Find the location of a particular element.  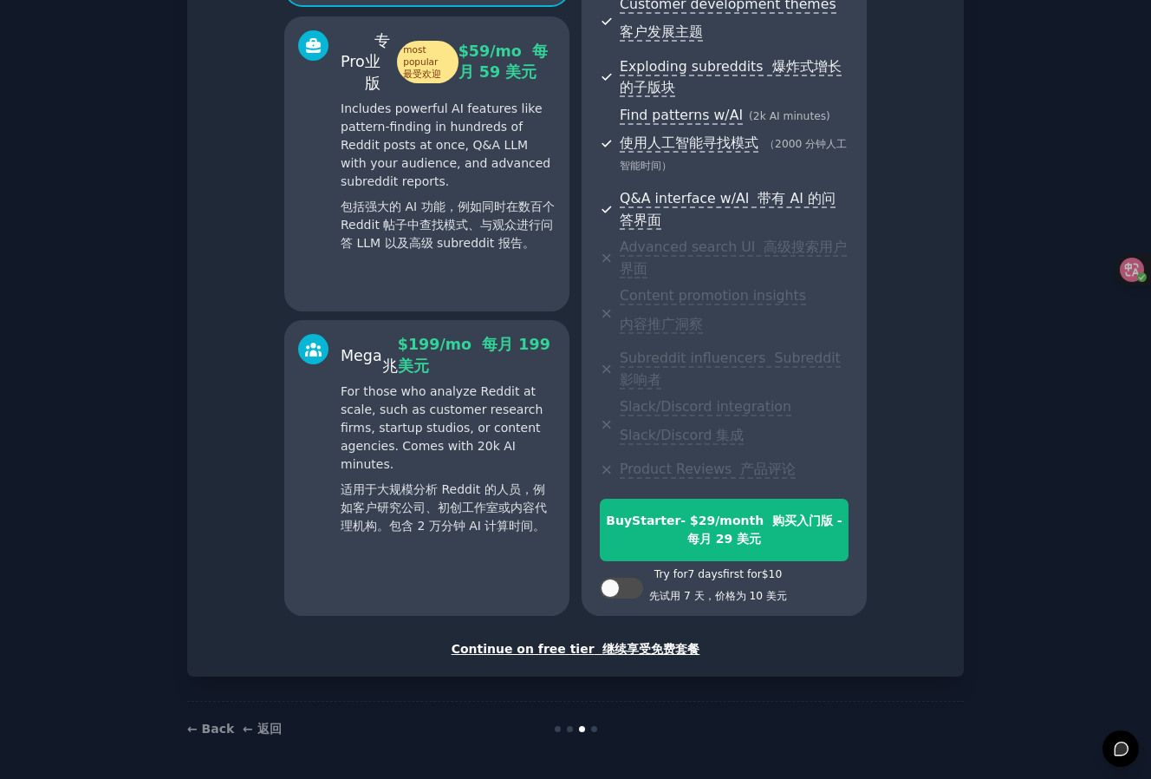

font: 带有 AI 的问答界面 is located at coordinates (727, 209).